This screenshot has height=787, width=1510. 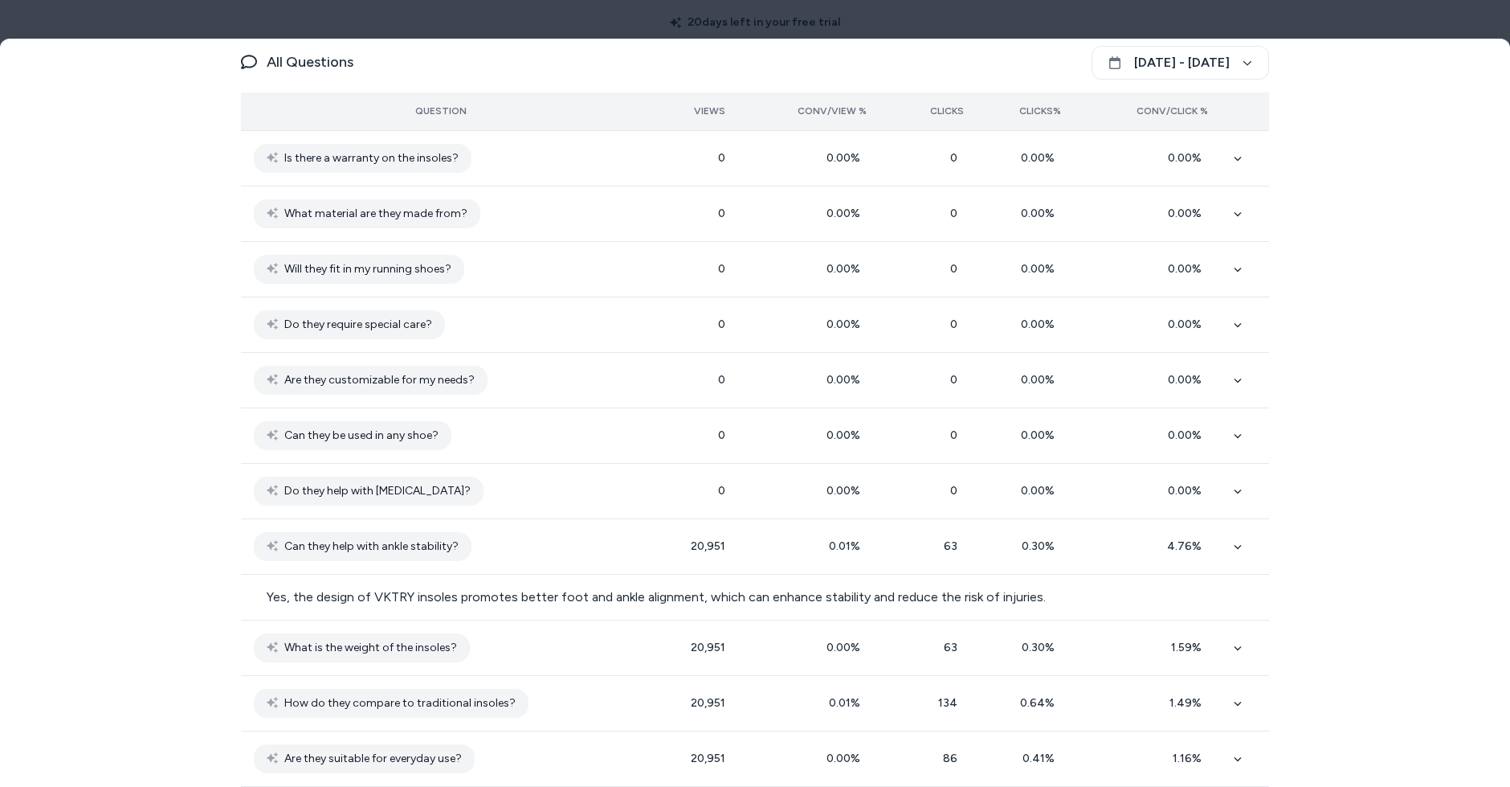 I want to click on span: 0.64 %, so click(x=1040, y=702).